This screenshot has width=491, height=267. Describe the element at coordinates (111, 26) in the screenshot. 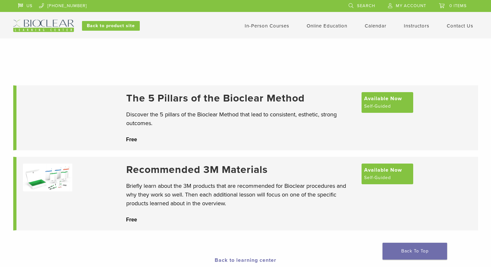

I see `a: Back to product site` at that location.